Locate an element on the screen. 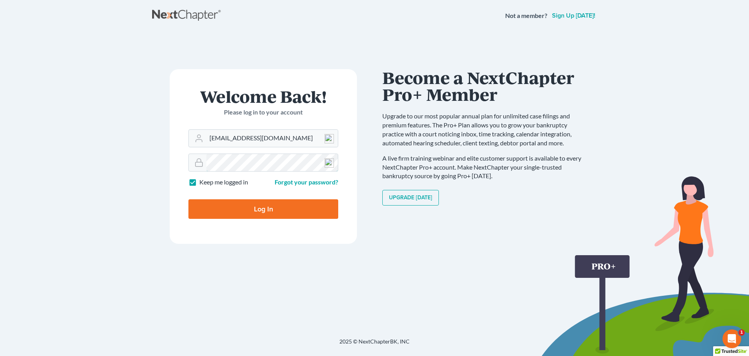 The image size is (749, 356). label: Keep me logged in is located at coordinates (224, 182).